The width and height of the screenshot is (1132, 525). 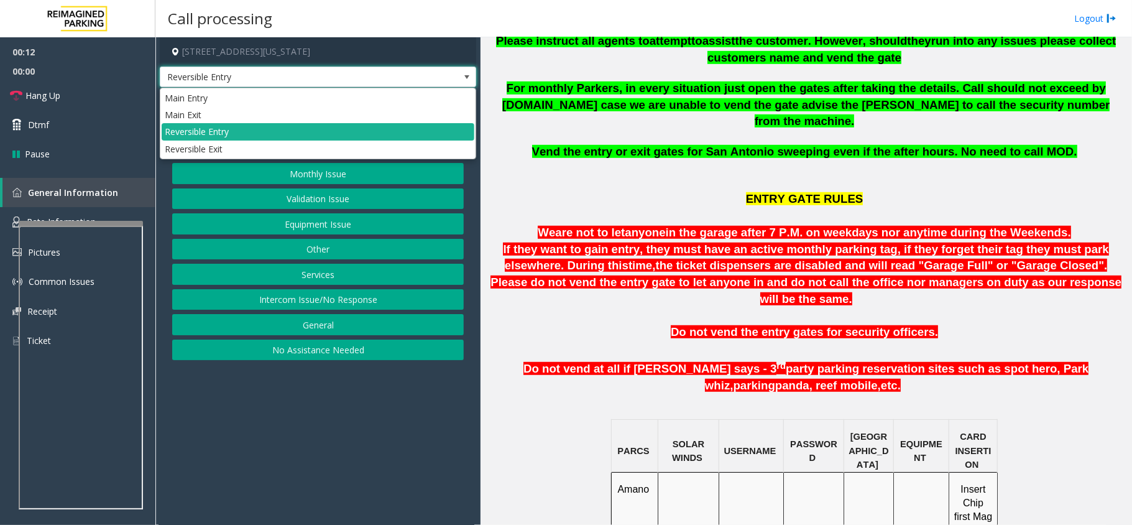 I want to click on span: General Information, so click(x=73, y=192).